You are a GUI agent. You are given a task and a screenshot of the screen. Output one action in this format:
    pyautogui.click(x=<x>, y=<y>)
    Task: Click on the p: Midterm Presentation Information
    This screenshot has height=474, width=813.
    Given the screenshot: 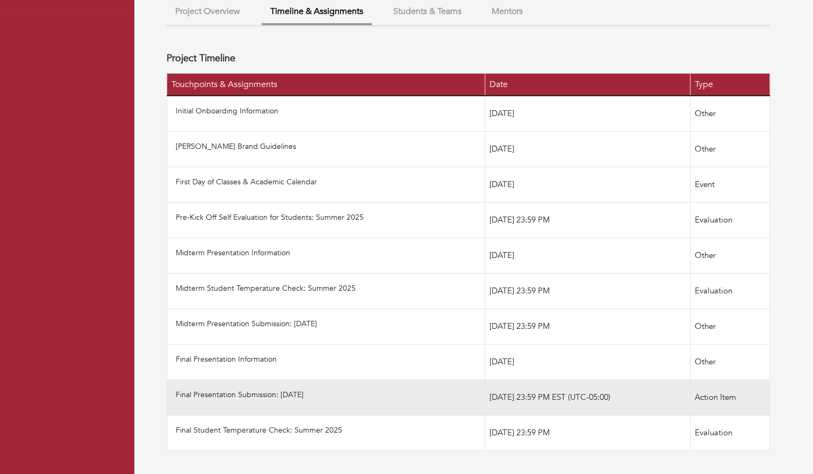 What is the action you would take?
    pyautogui.click(x=328, y=253)
    